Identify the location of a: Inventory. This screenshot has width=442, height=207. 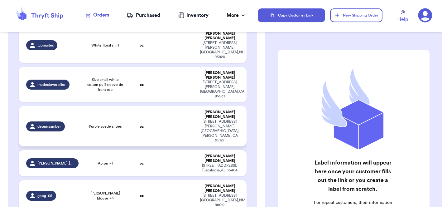
(193, 15).